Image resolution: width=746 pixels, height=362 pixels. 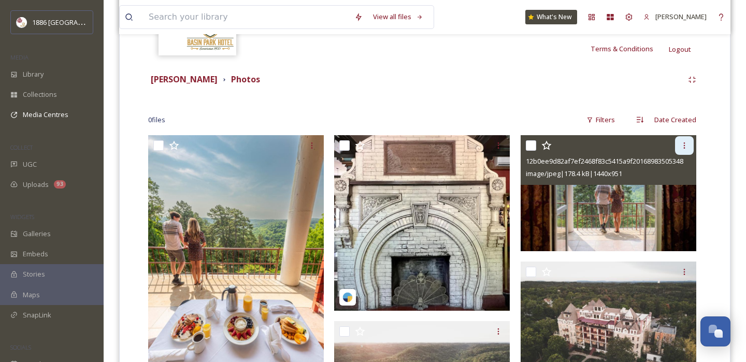 What do you see at coordinates (157, 120) in the screenshot?
I see `span: 0 file s` at bounding box center [157, 120].